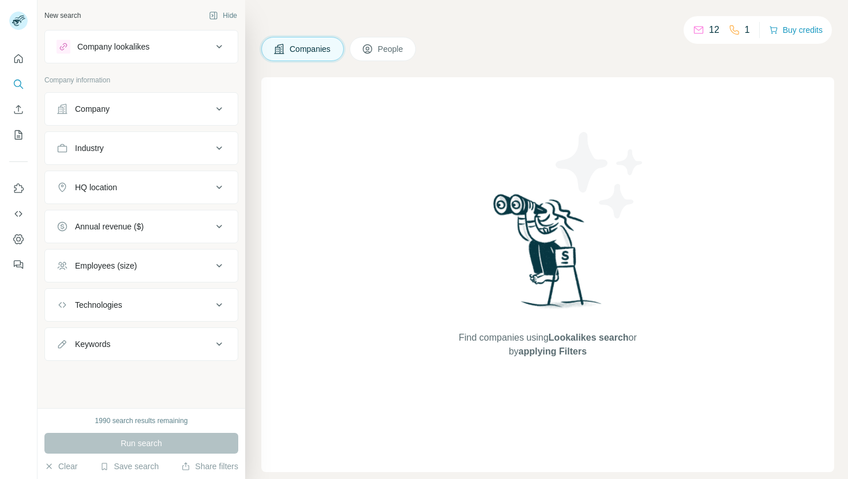  I want to click on button: Keywords, so click(141, 344).